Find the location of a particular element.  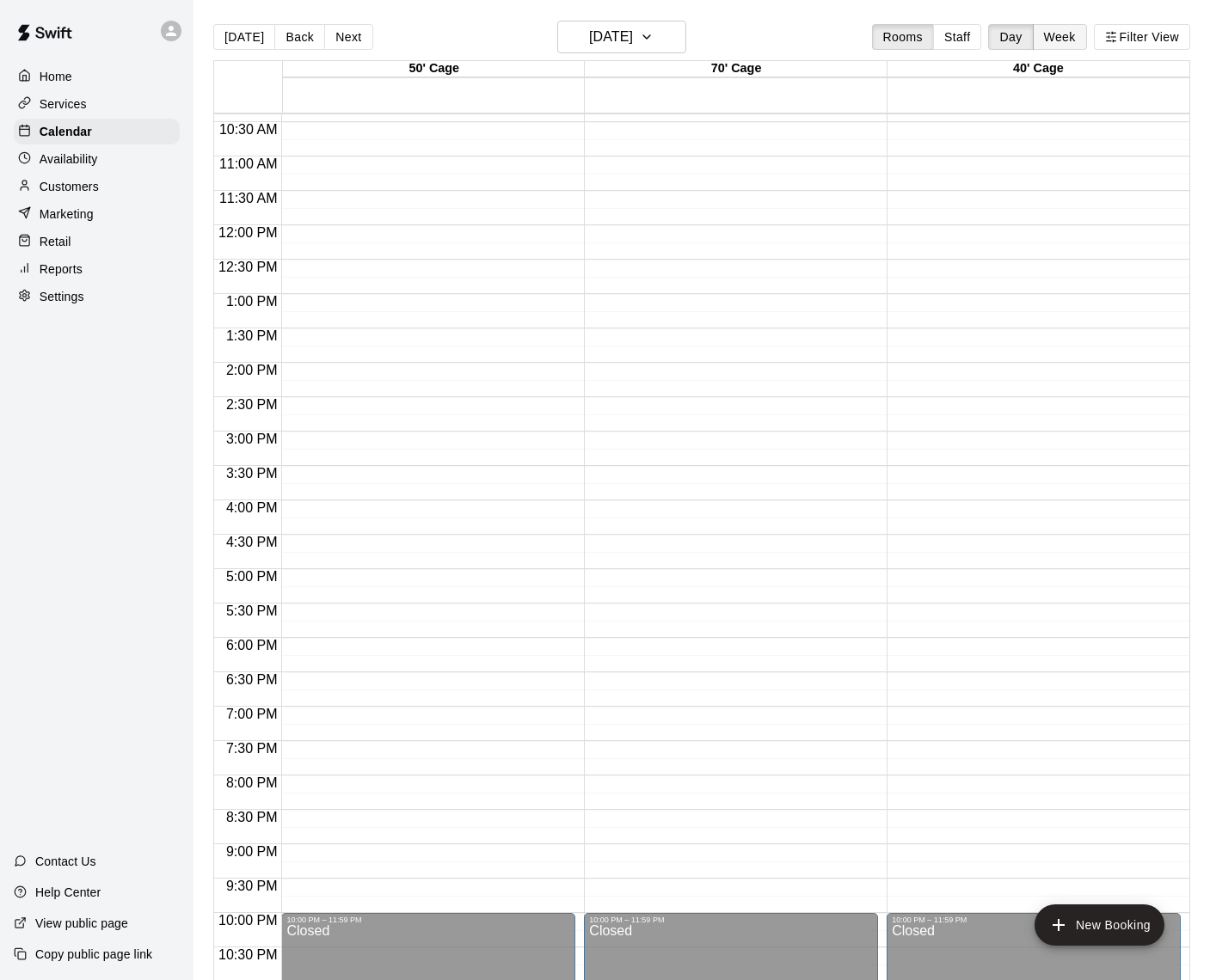

a: Availability is located at coordinates (96, 159).